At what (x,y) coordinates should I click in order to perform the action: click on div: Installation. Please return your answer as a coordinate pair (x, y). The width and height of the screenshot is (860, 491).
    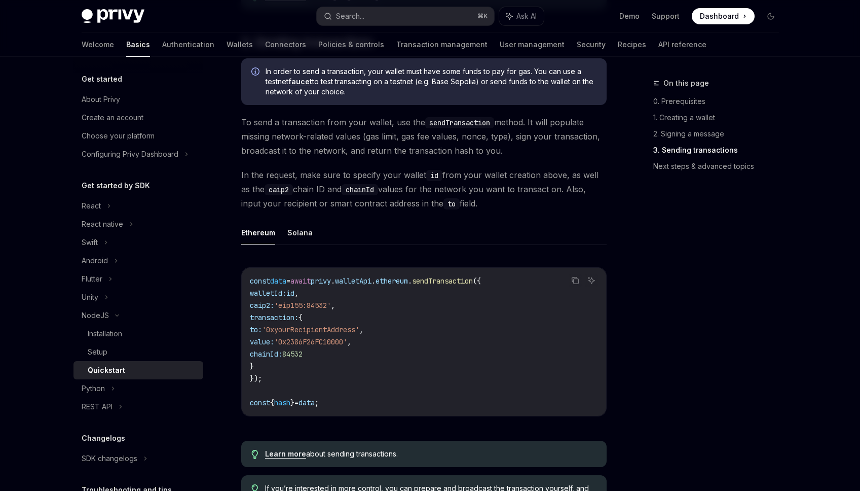
    Looking at the image, I should click on (105, 334).